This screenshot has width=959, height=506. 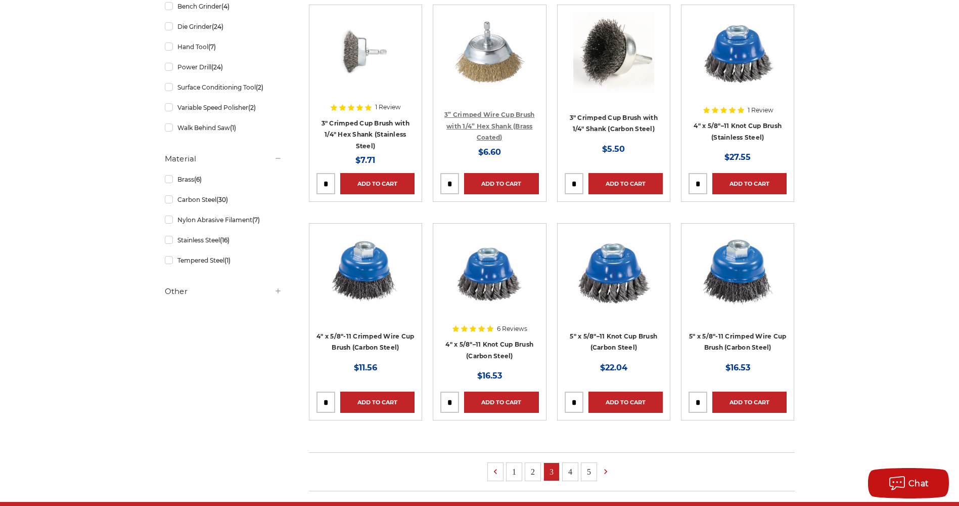 I want to click on a: 3” Crimped Wire Cup Brush with 1/4” Hex Shank (Brass Coated), so click(x=489, y=126).